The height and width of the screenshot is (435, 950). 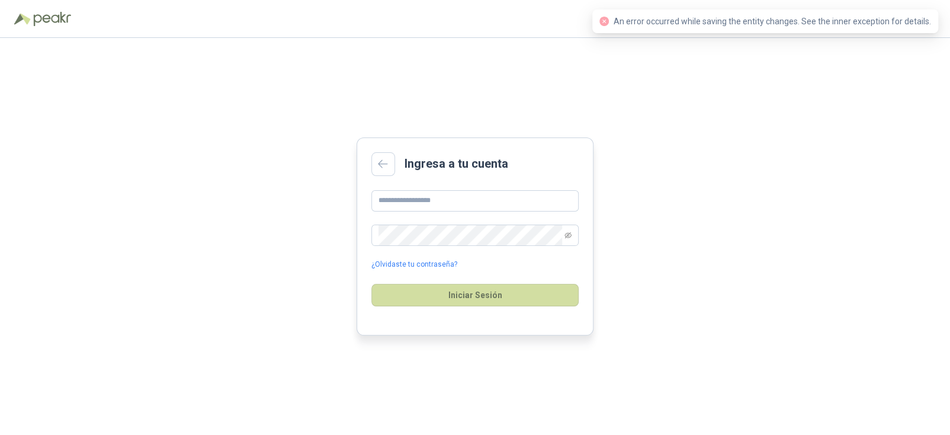 I want to click on button: Iniciar Sesión, so click(x=475, y=295).